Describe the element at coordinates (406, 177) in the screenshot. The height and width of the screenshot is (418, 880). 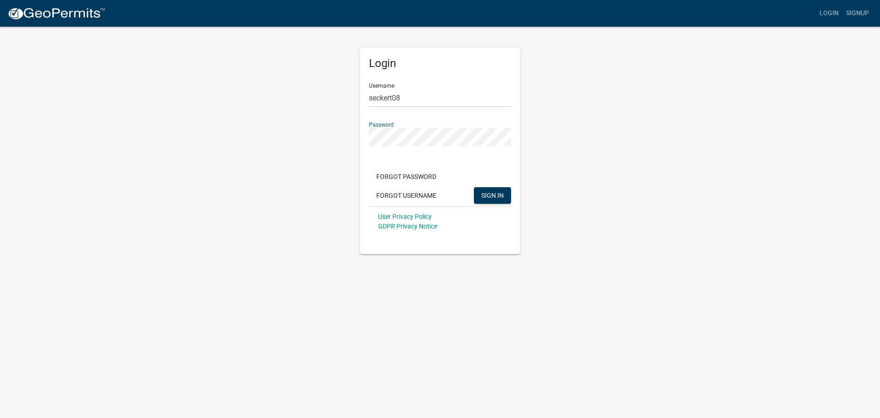
I see `button: Forgot Password` at that location.